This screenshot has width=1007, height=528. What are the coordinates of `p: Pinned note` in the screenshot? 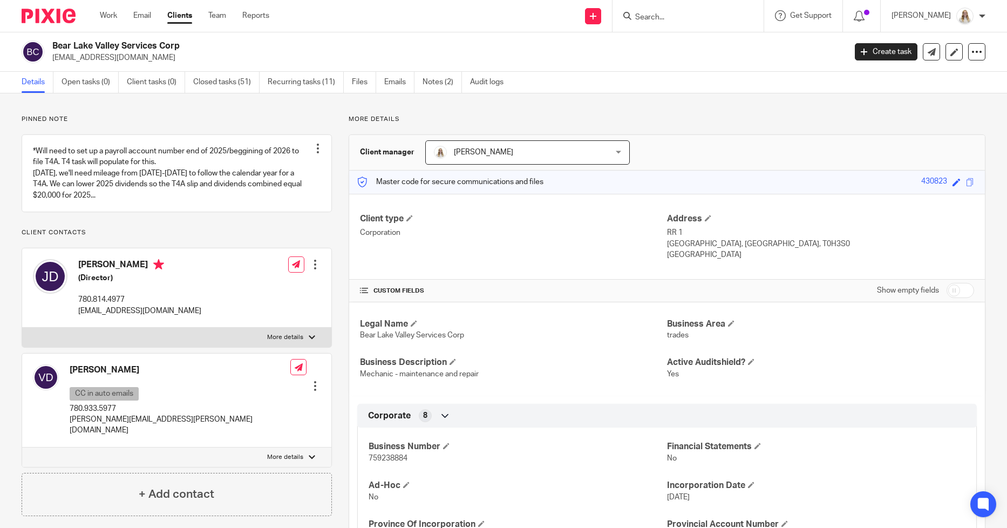 It's located at (176, 119).